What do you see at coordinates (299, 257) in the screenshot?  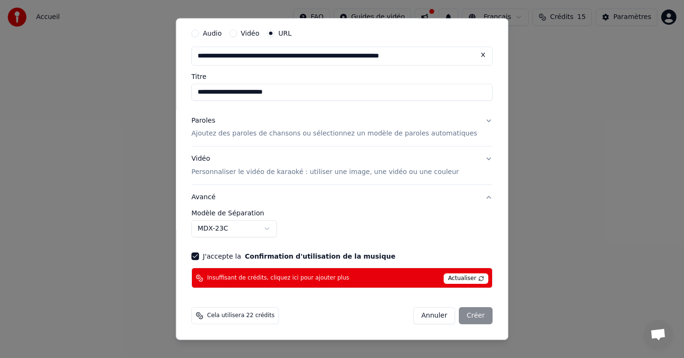 I see `label: J'accepte la` at bounding box center [299, 257].